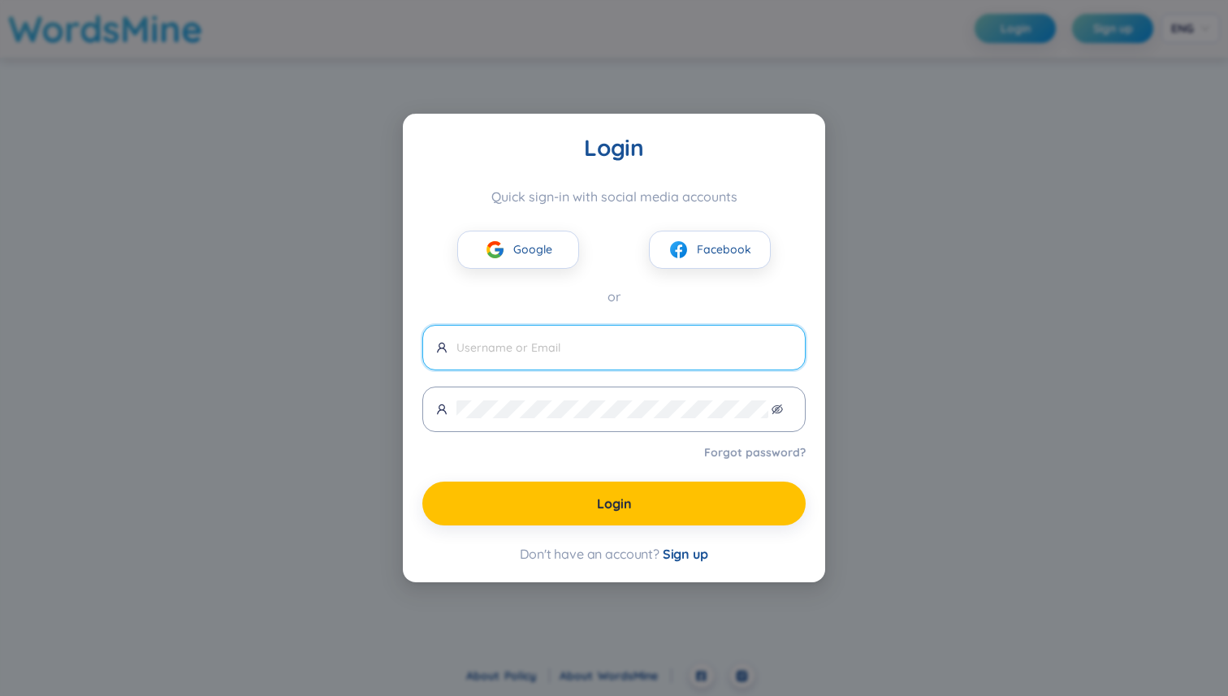 This screenshot has height=696, width=1228. Describe the element at coordinates (614, 503) in the screenshot. I see `span: Login` at that location.